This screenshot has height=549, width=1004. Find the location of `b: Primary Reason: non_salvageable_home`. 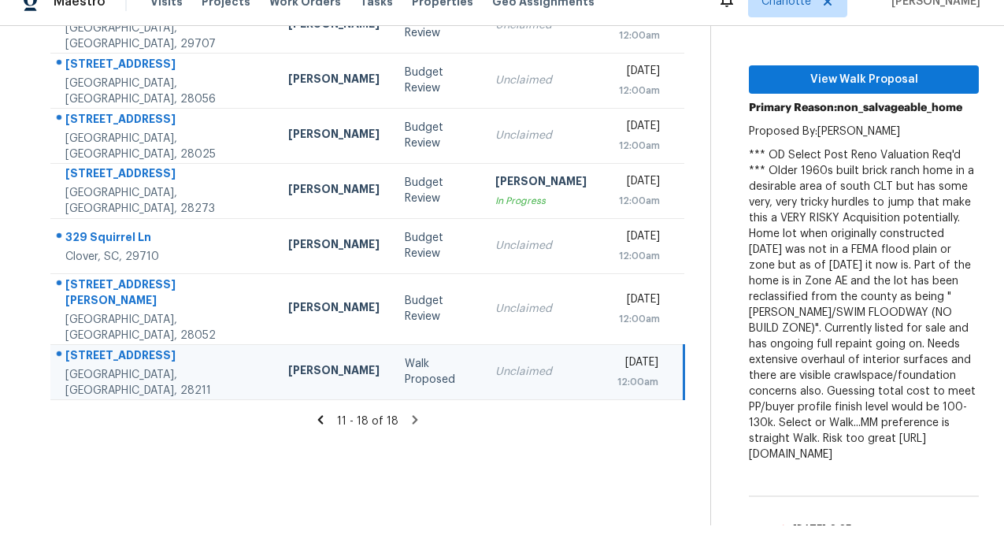

b: Primary Reason: non_salvageable_home is located at coordinates (855, 108).